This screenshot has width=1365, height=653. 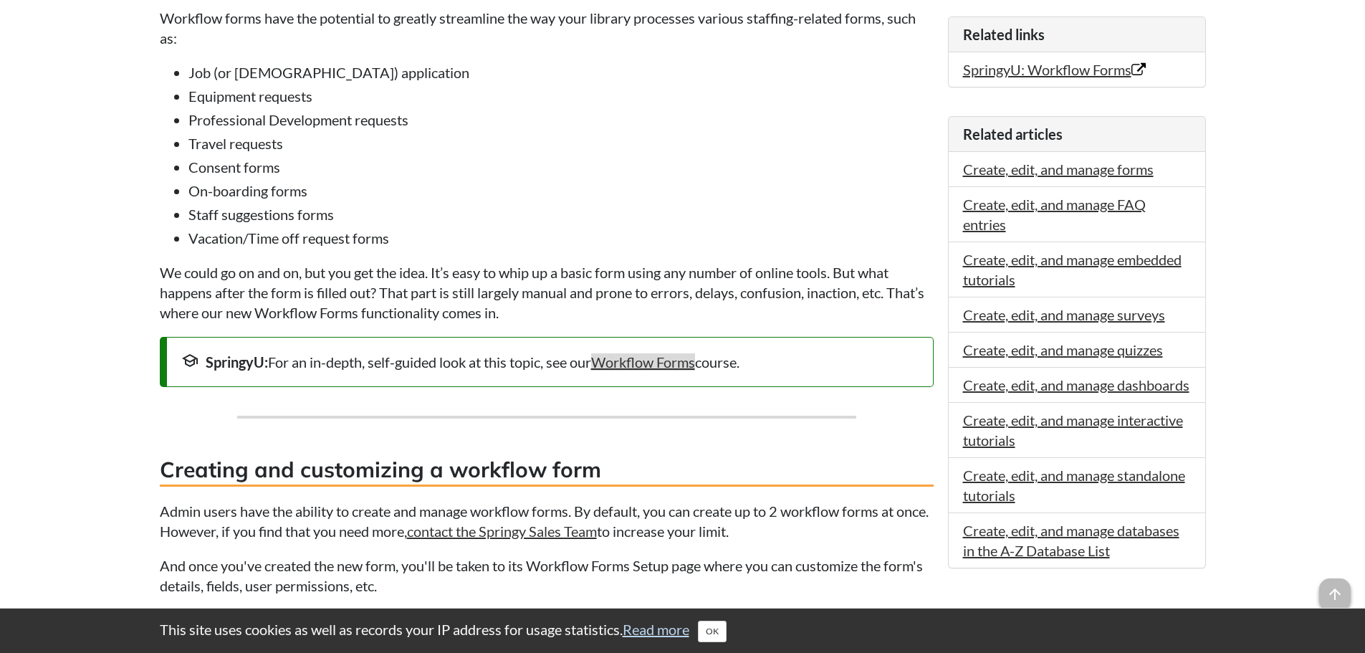 What do you see at coordinates (1072, 430) in the screenshot?
I see `a: Create, edit, and manage interactive tutorials` at bounding box center [1072, 430].